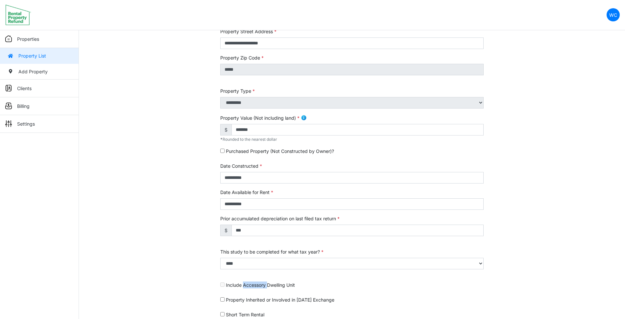 The image size is (625, 319). Describe the element at coordinates (24, 88) in the screenshot. I see `p: Clients` at that location.